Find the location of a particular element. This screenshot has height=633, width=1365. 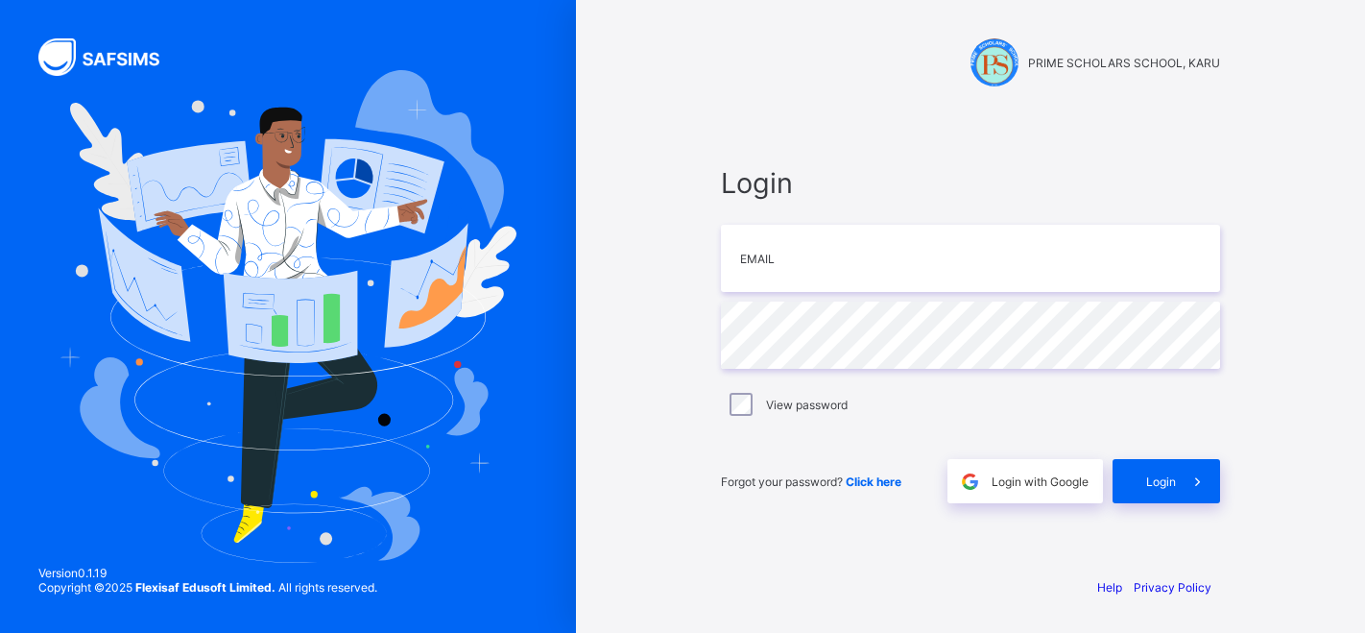

span: PRIME SCHOLARS SCHOOL, KARU is located at coordinates (1124, 62).